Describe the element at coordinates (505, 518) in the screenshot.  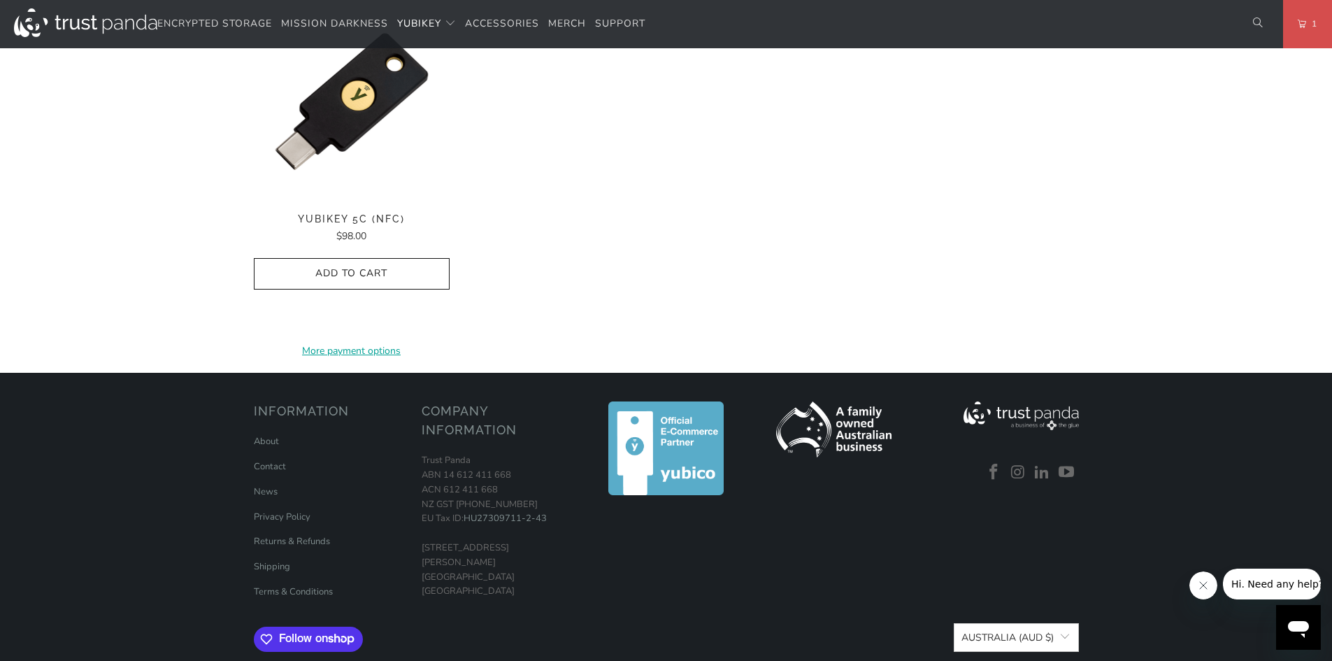
I see `a: HU27309711-2-43` at that location.